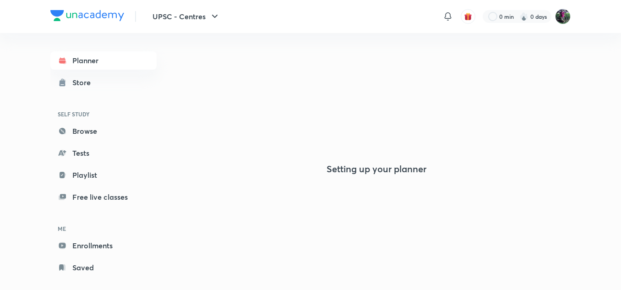 Image resolution: width=621 pixels, height=290 pixels. Describe the element at coordinates (376, 169) in the screenshot. I see `h4: Setting up your planner` at that location.